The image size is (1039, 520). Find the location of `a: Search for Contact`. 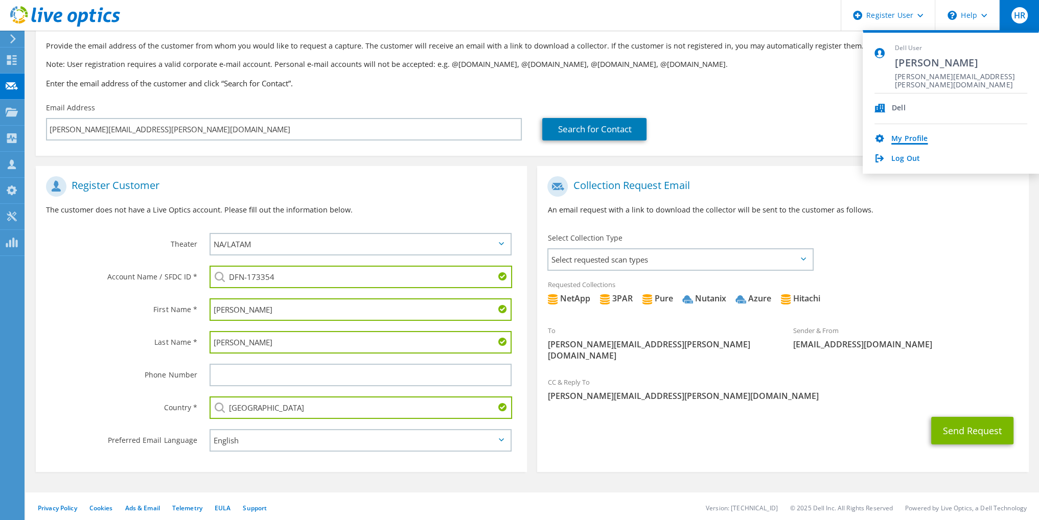

a: Search for Contact is located at coordinates (594, 129).